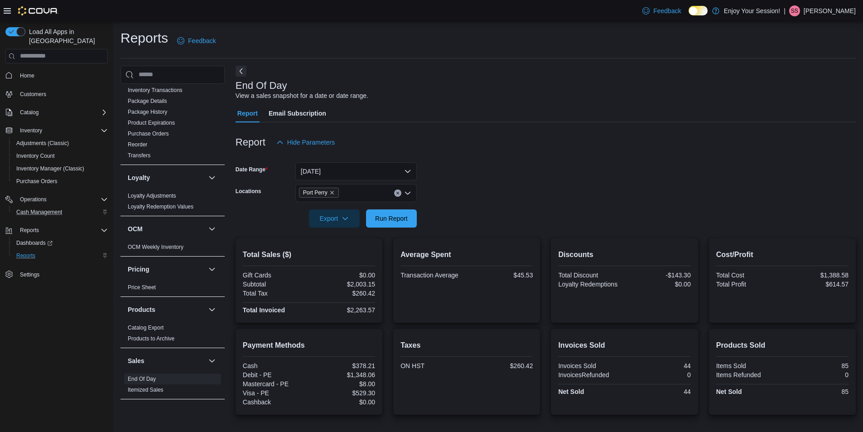  What do you see at coordinates (500, 275) in the screenshot?
I see `div: $45.53` at bounding box center [500, 275].